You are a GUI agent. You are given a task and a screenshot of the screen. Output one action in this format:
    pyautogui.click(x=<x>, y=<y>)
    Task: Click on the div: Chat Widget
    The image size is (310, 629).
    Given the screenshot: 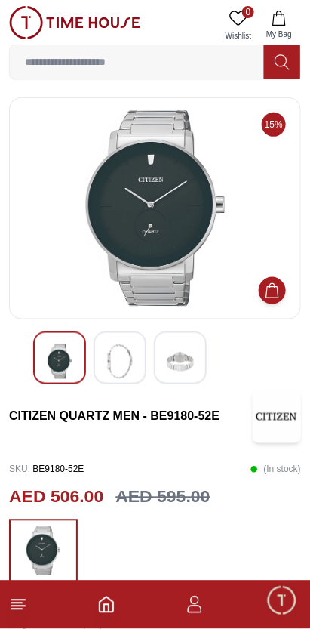 What is the action you would take?
    pyautogui.click(x=283, y=601)
    